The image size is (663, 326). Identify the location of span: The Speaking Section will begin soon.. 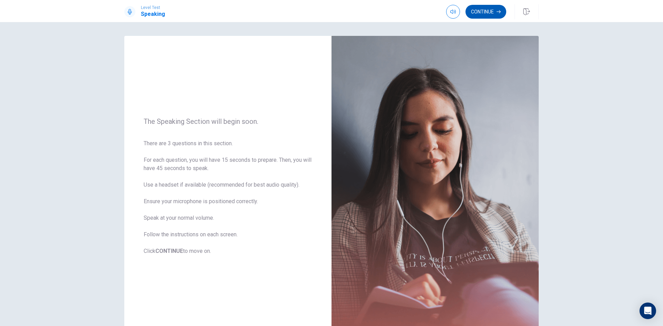
(228, 122).